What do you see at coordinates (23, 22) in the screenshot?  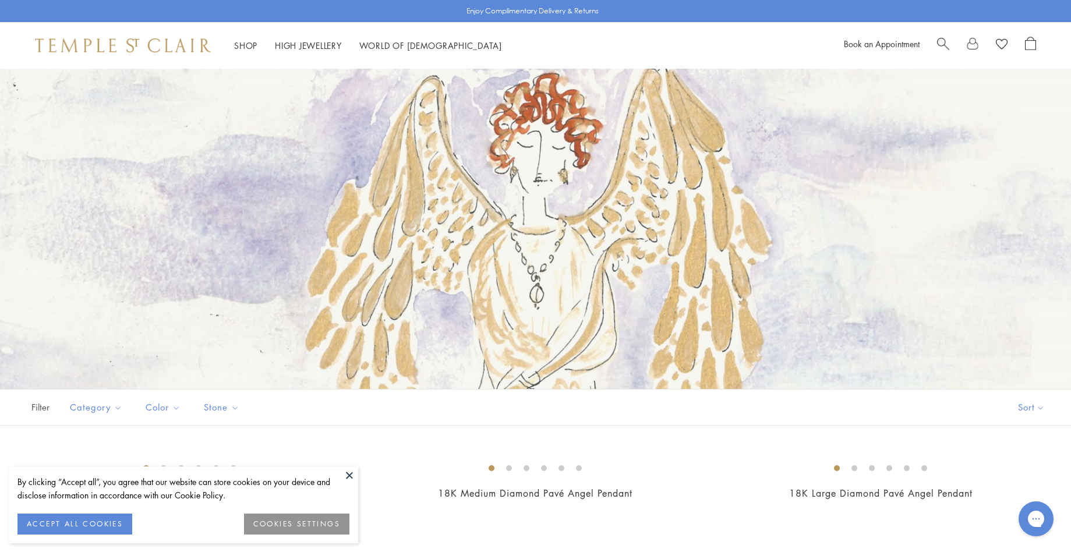 I see `button: Gorgias live chat` at bounding box center [23, 22].